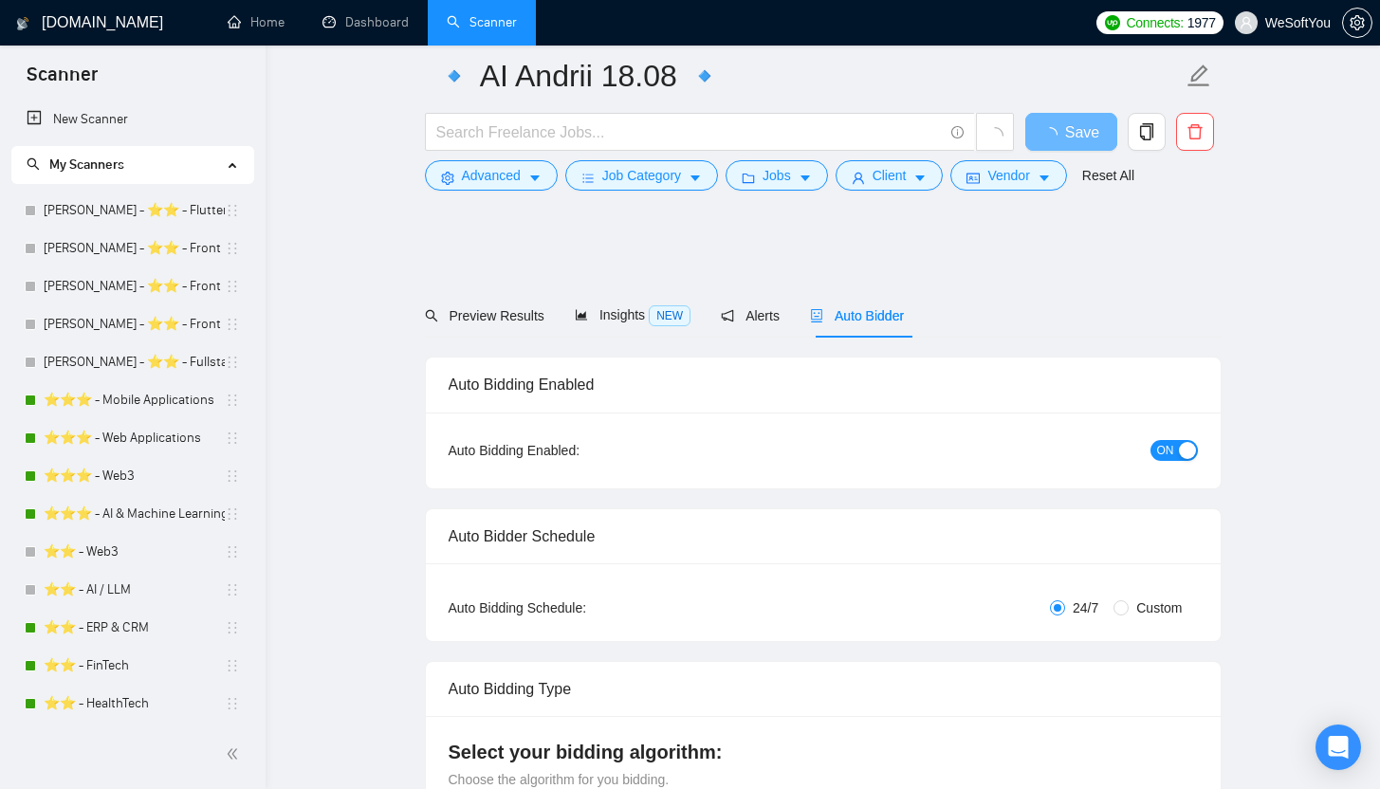 The height and width of the screenshot is (789, 1380). I want to click on span: 24/7, so click(1085, 608).